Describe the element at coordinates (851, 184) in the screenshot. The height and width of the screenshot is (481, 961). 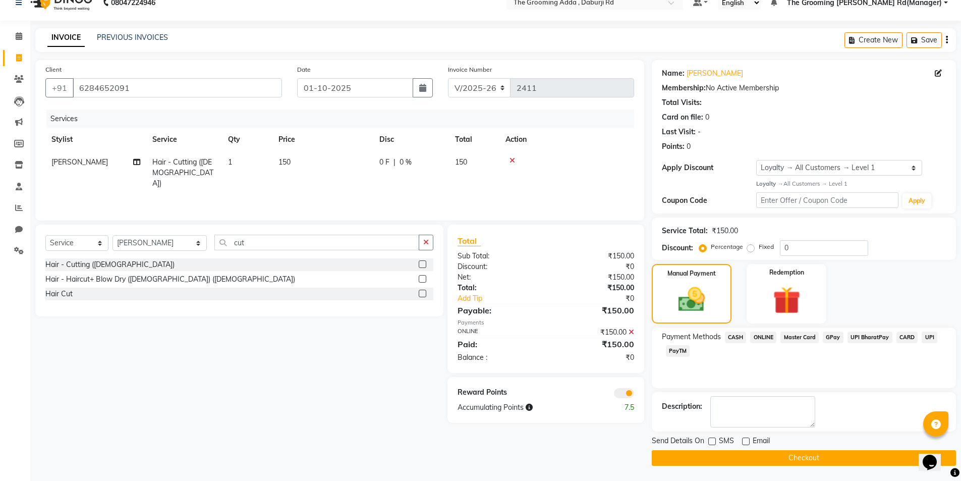
I see `div: All Customers → Level 1` at that location.